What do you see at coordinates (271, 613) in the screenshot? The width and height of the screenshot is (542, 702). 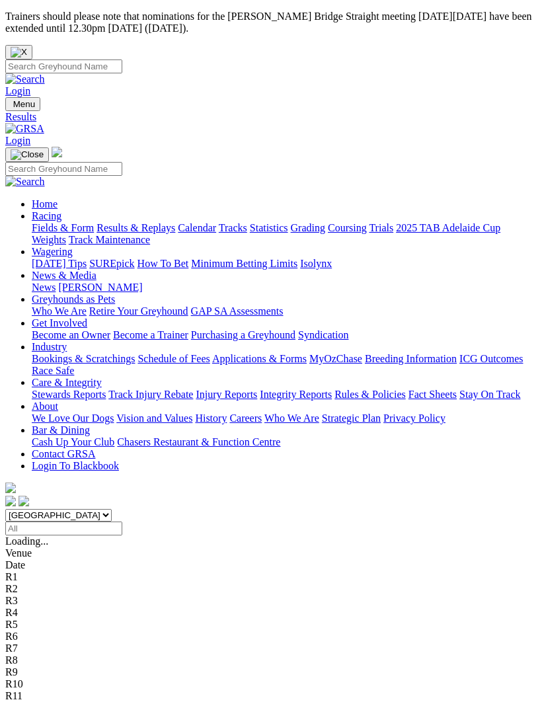 I see `div: R4` at bounding box center [271, 613].